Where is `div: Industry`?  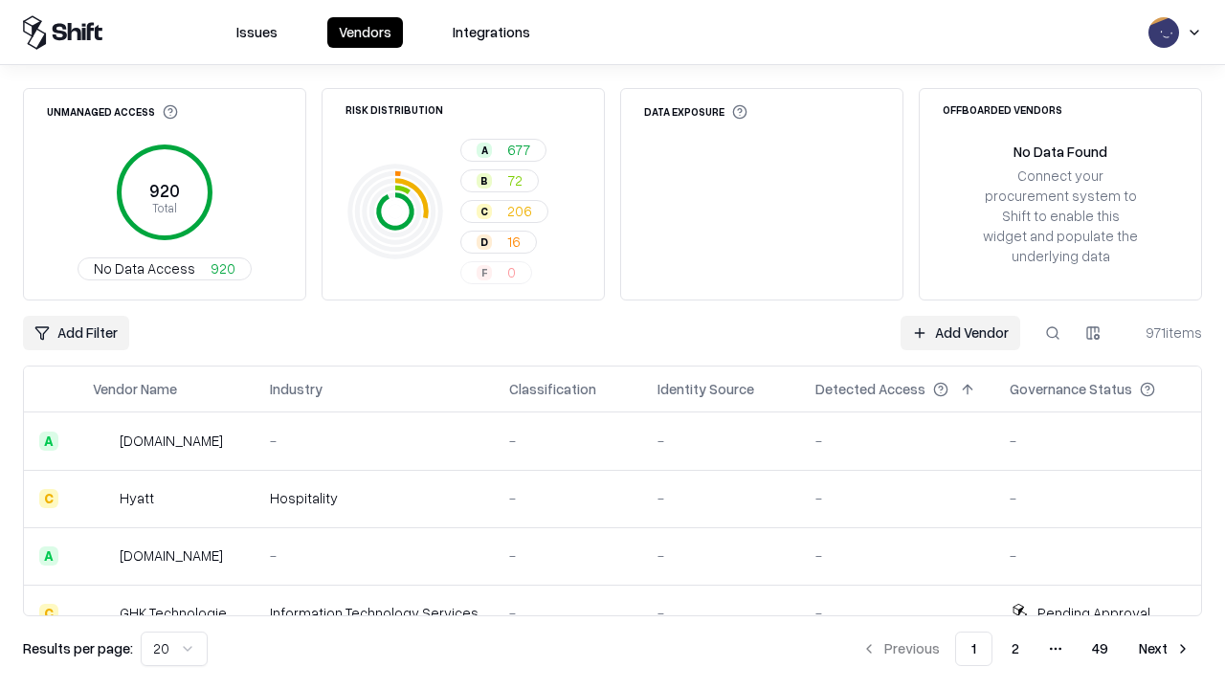
div: Industry is located at coordinates (296, 389).